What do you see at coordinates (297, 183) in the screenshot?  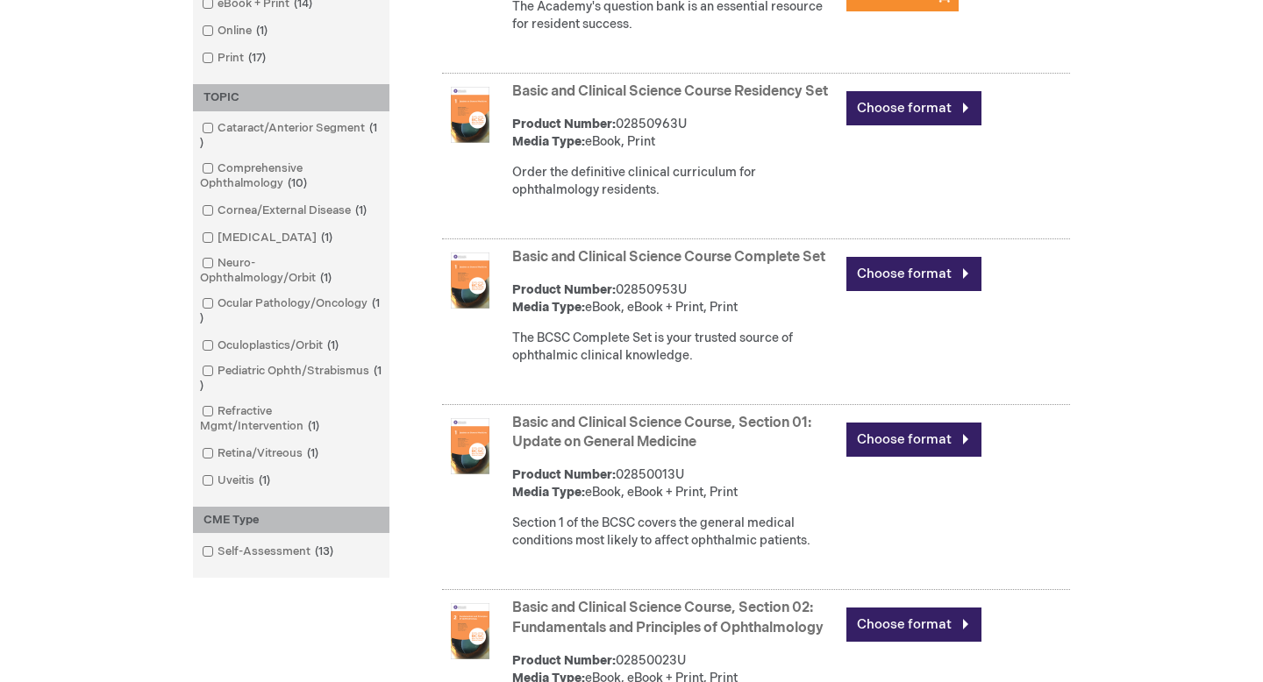 I see `span: 10` at bounding box center [297, 183].